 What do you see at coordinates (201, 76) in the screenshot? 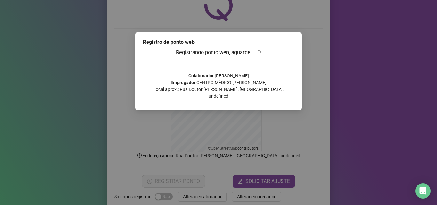
I see `strong: Colaborador` at bounding box center [201, 76].